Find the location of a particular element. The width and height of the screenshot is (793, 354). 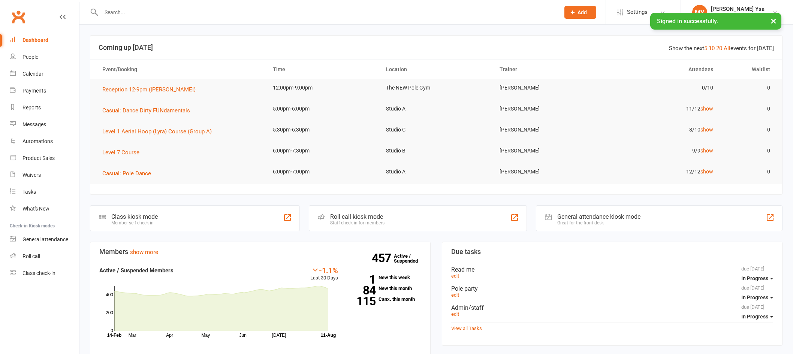

div: The Pole Gym is located at coordinates (737, 16).